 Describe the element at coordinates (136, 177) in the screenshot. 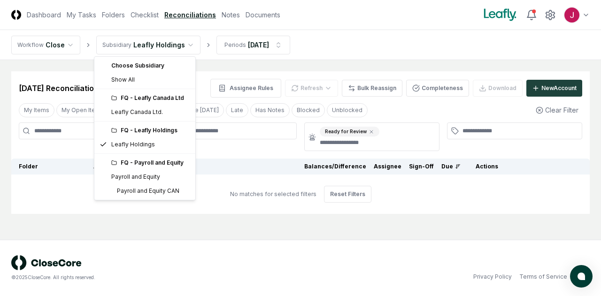

I see `div: Payroll and Equity` at that location.